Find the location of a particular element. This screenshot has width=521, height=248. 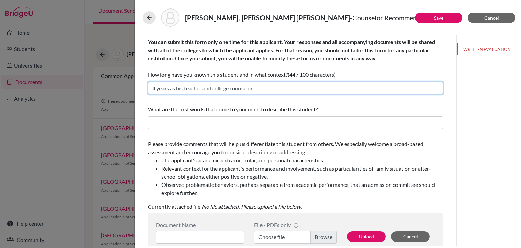

button: Cancel is located at coordinates (411, 236).